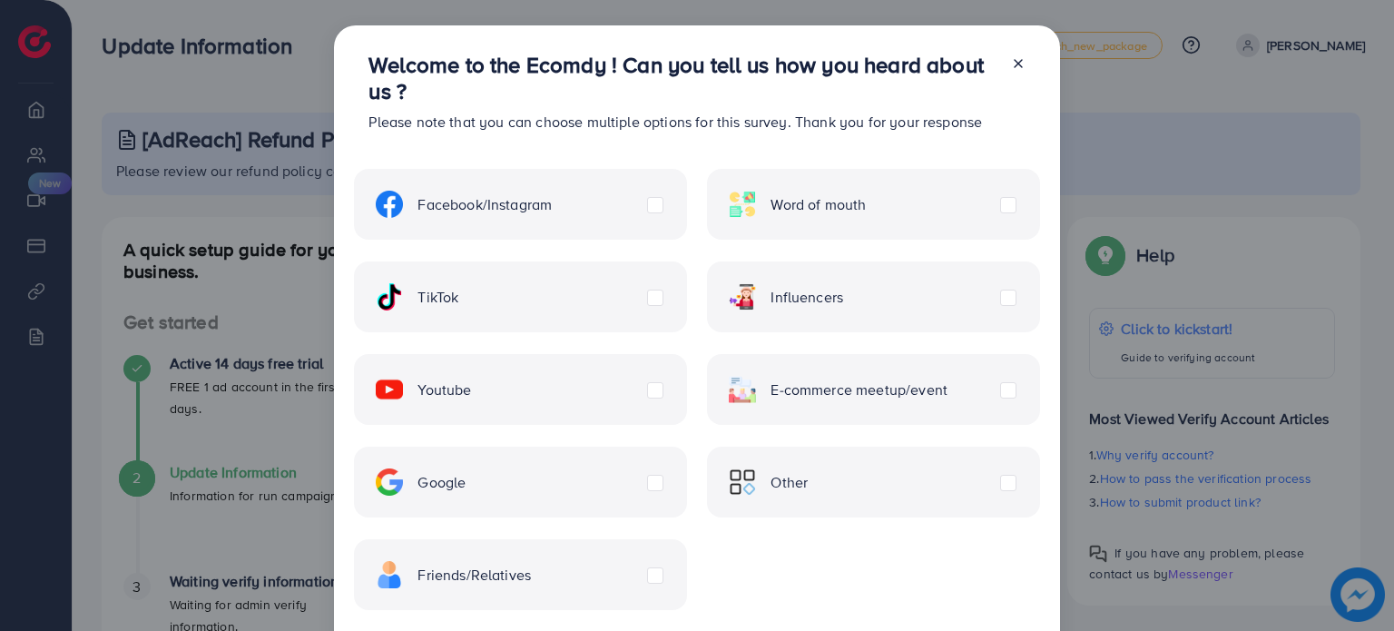 The width and height of the screenshot is (1394, 631). What do you see at coordinates (743, 482) in the screenshot?
I see `img: ic-other.99c3e012.svg` at bounding box center [743, 482].